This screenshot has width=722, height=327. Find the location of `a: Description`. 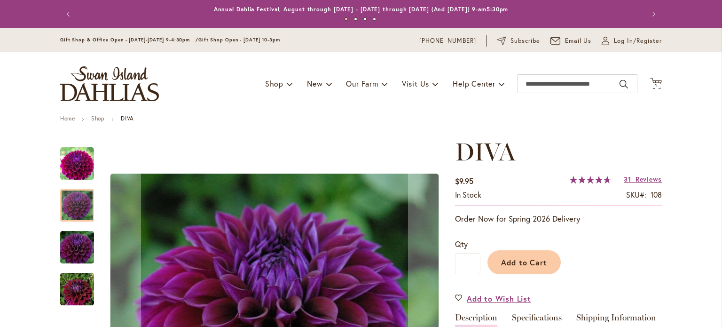

a: Description is located at coordinates (476, 320).